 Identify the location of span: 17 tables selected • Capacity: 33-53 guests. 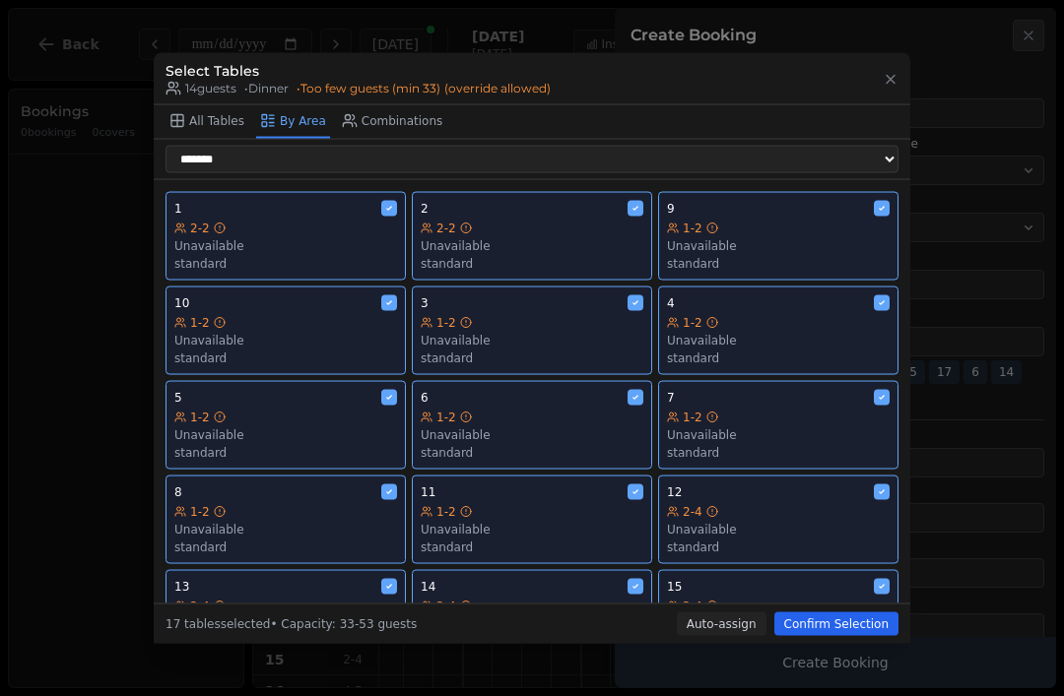
(290, 624).